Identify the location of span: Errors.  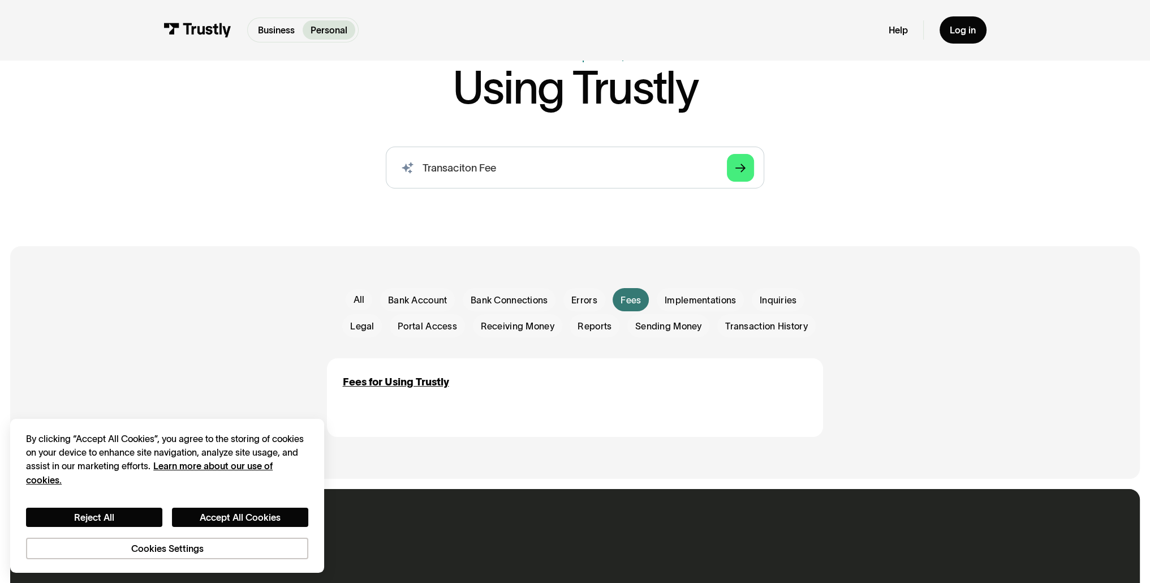
(584, 300).